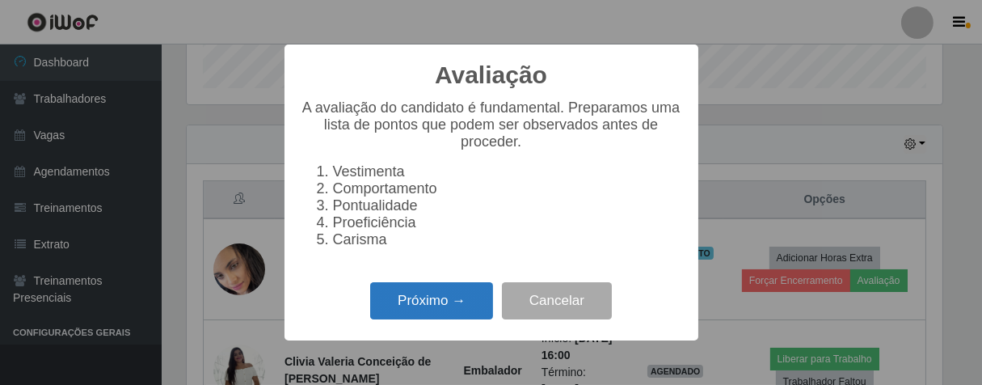 The width and height of the screenshot is (982, 385). I want to click on li: Pontualidade, so click(507, 205).